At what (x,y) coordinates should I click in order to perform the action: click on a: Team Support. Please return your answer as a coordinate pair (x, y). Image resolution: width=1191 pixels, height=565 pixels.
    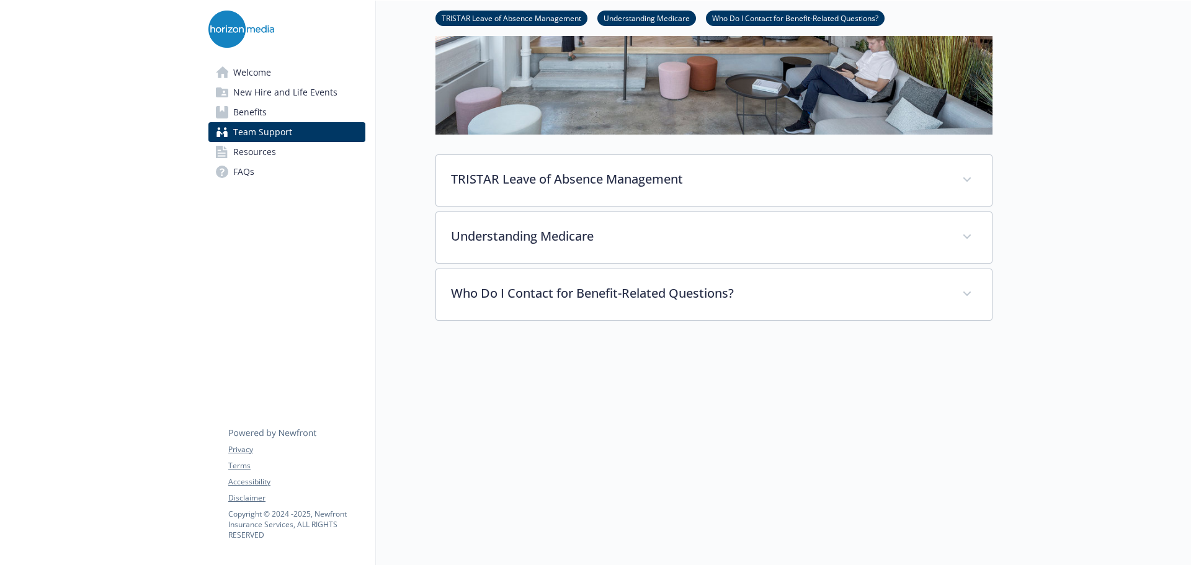
    Looking at the image, I should click on (287, 132).